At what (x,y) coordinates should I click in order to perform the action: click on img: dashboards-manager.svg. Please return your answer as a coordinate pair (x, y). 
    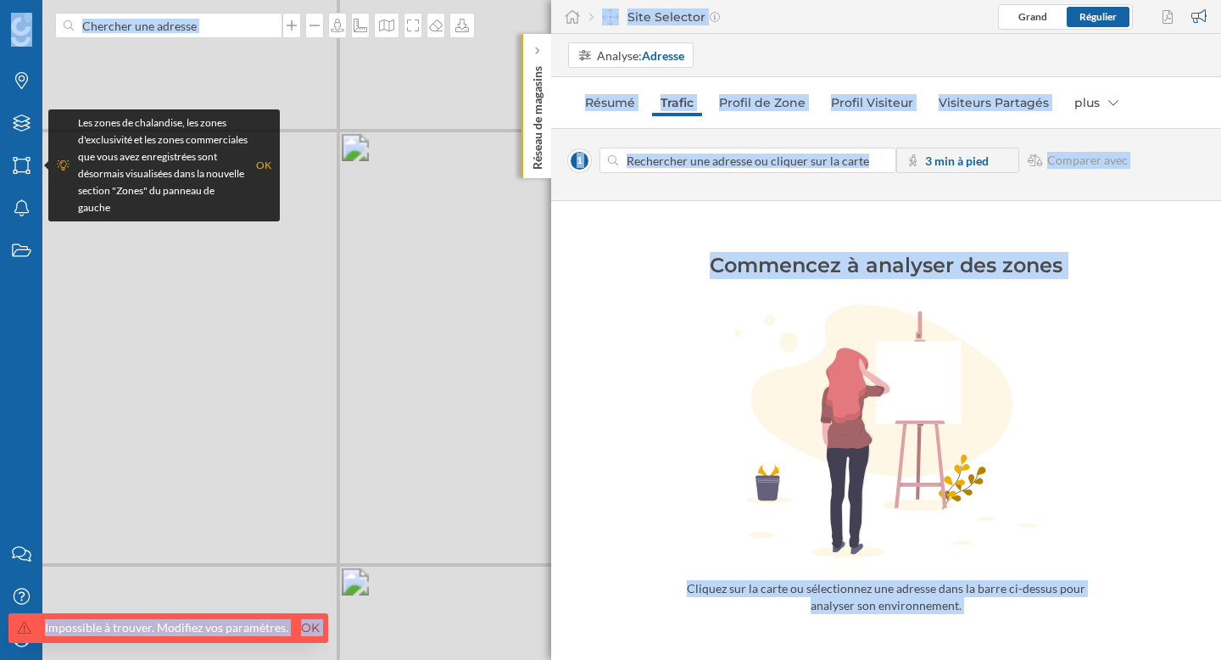
    Looking at the image, I should click on (611, 17).